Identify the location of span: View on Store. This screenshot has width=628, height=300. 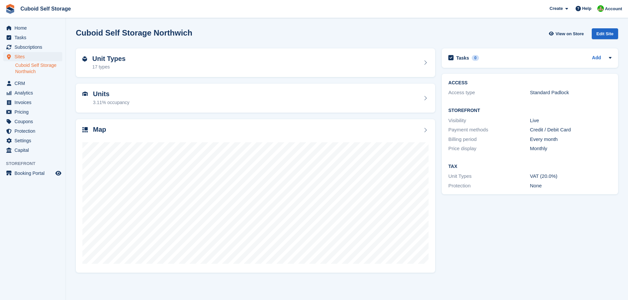
(570, 34).